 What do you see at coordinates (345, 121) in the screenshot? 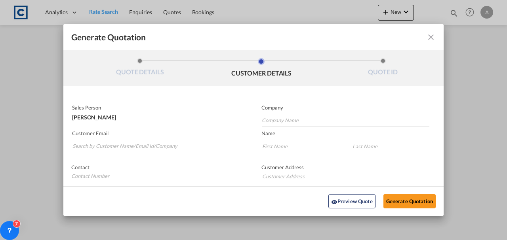
I see `input: Company Name` at bounding box center [345, 121].